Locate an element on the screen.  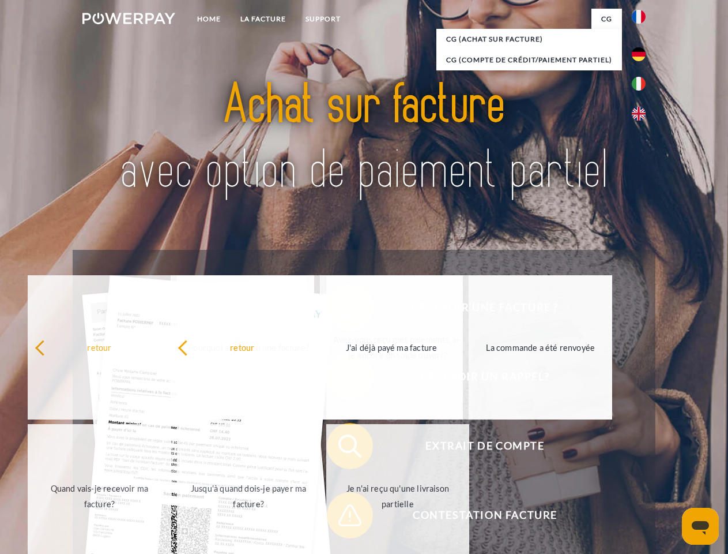
div: Je n'ai reçu qu'une livraison partielle is located at coordinates (398, 496).